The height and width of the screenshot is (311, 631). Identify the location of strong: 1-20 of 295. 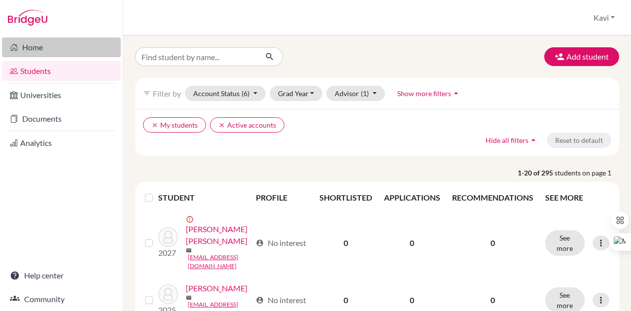
(536, 172).